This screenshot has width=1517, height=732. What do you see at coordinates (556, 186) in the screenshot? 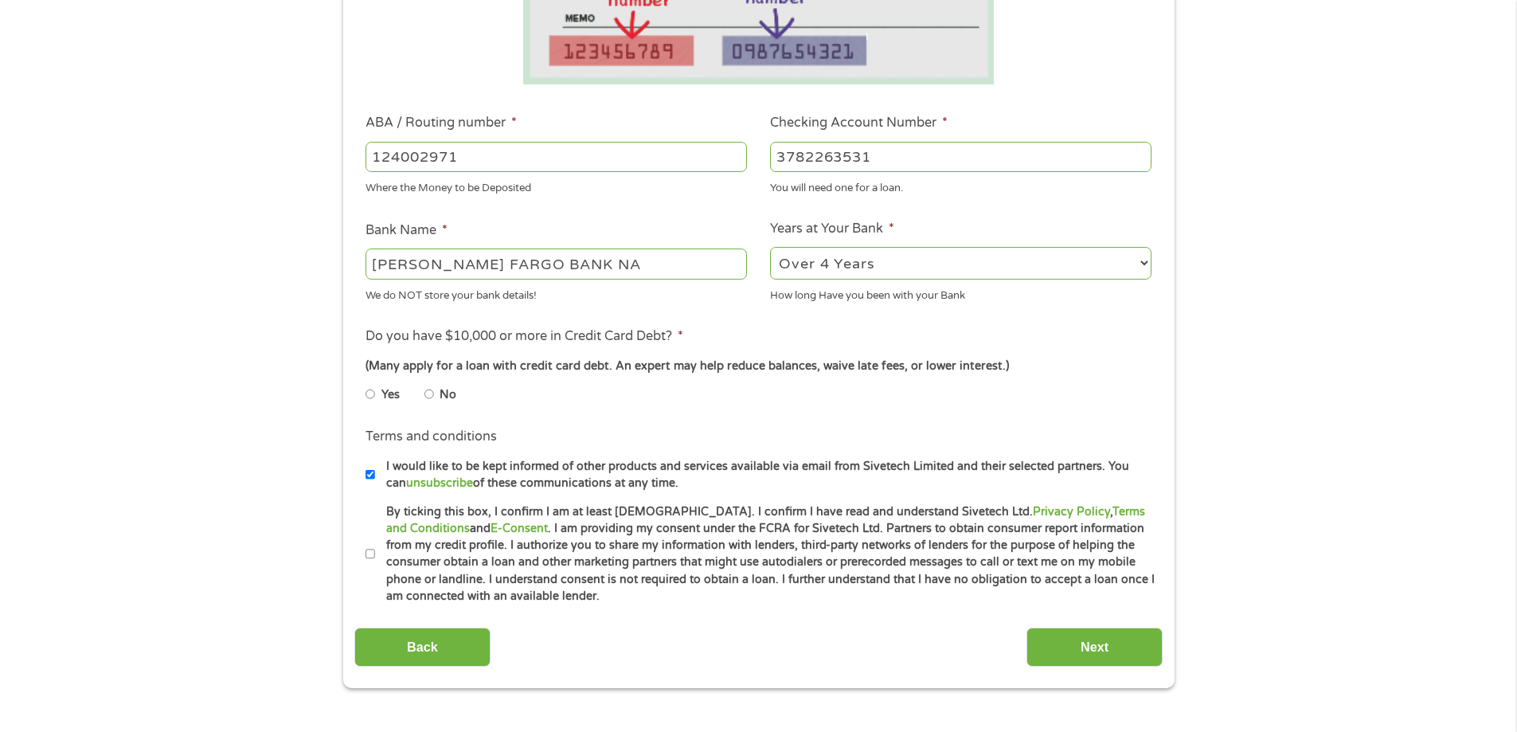
I see `div: Where the Money to be Deposited` at bounding box center [556, 186].